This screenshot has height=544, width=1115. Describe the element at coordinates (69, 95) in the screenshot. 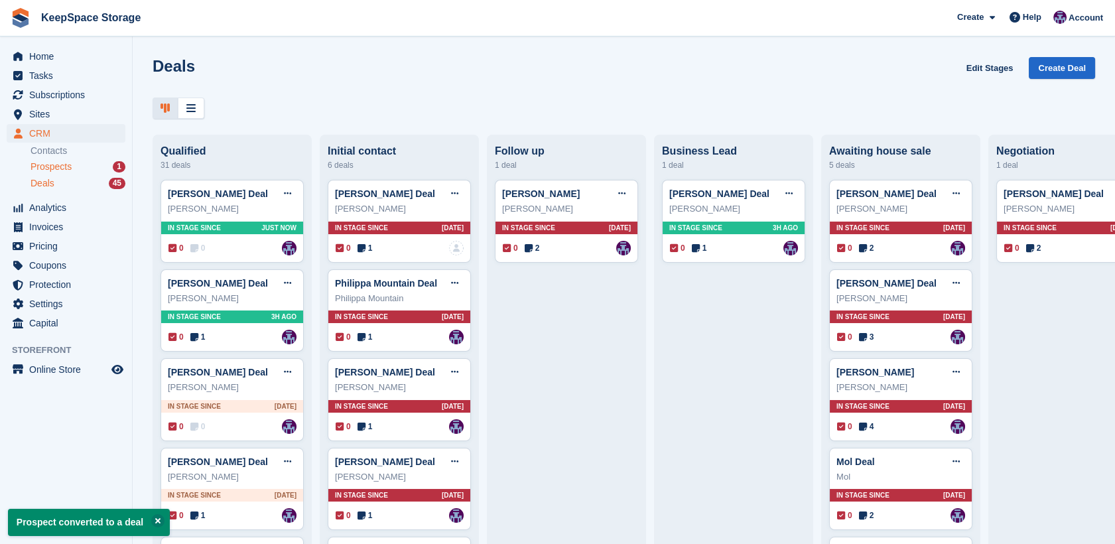

I see `span: Subscriptions` at that location.